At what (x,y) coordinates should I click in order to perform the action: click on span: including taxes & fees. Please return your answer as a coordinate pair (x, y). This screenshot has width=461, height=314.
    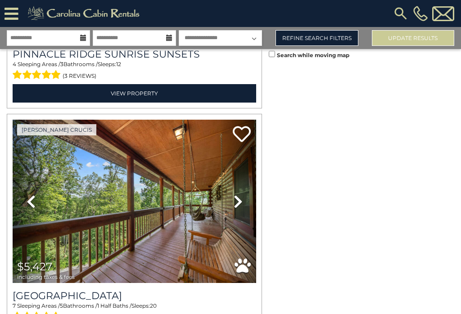
    Looking at the image, I should click on (46, 277).